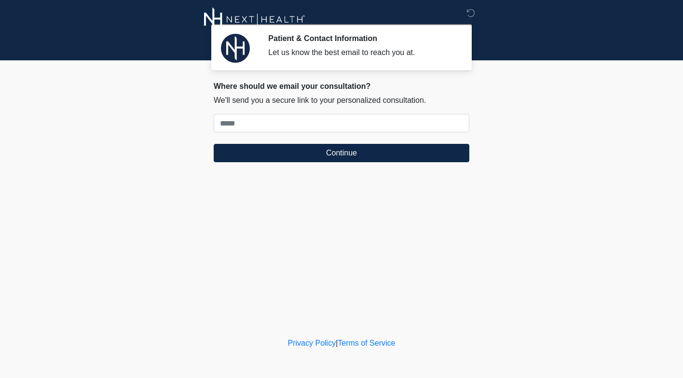 This screenshot has width=683, height=378. Describe the element at coordinates (342, 100) in the screenshot. I see `p: We'll send you a secure link to your personalized consultation.` at that location.